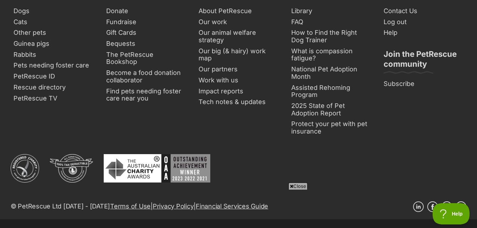  Describe the element at coordinates (238, 69) in the screenshot. I see `a: Our partners` at that location.